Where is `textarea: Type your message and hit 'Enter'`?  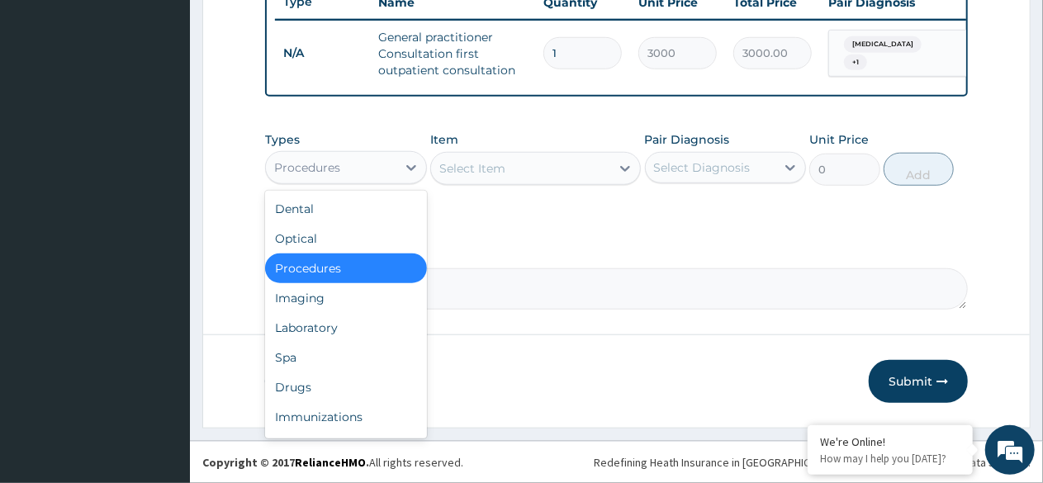
textarea: Type your message and hit 'Enter' is located at coordinates (161, 343).